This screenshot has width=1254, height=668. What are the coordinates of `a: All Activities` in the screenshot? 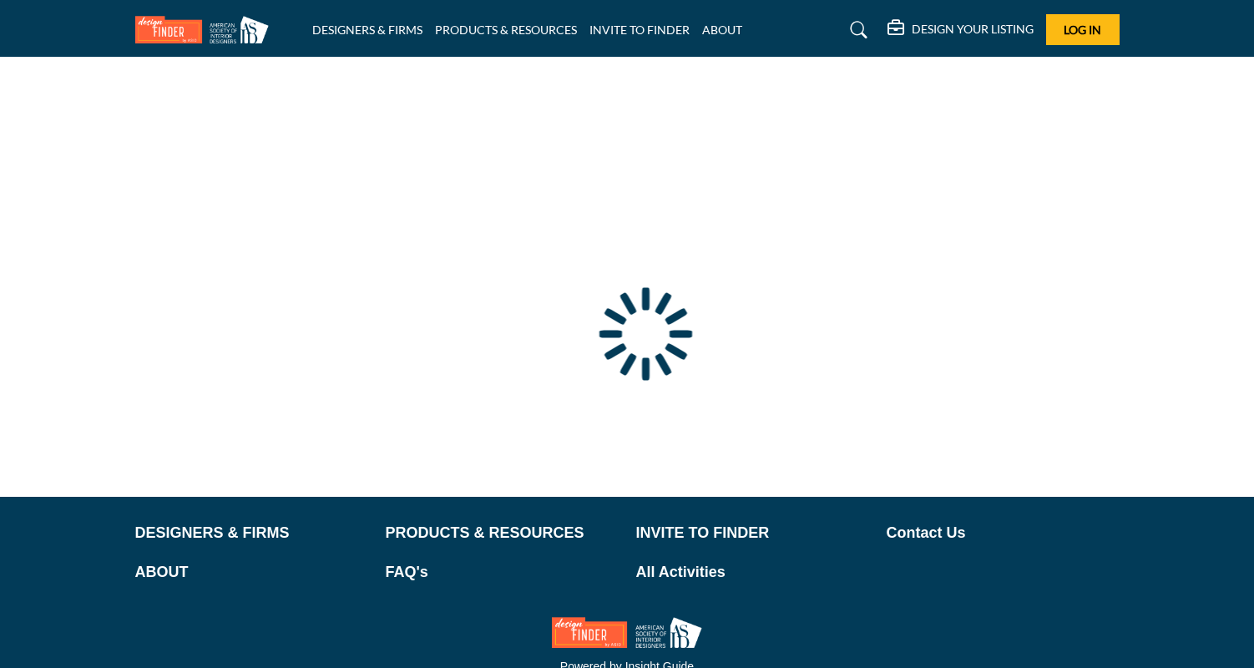 It's located at (752, 572).